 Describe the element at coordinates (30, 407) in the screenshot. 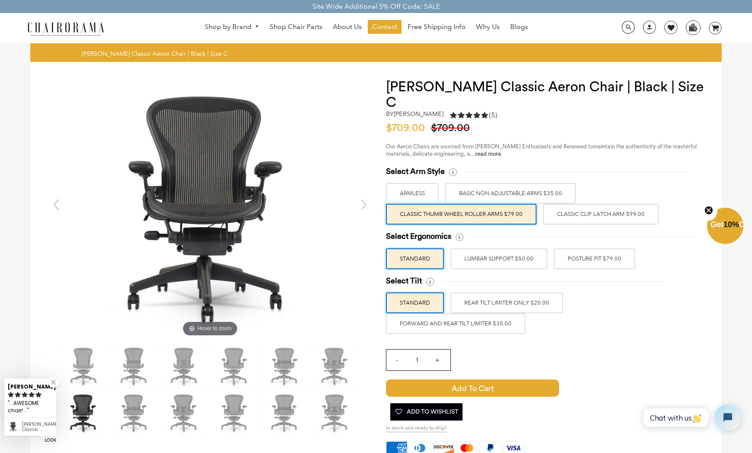

I see `div: ...AWESOME chair!...` at that location.